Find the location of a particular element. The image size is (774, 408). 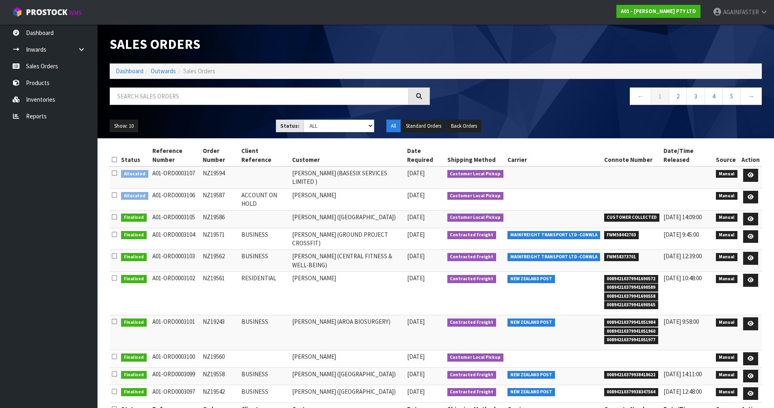

span: 00894210379938418622 is located at coordinates (632, 375).